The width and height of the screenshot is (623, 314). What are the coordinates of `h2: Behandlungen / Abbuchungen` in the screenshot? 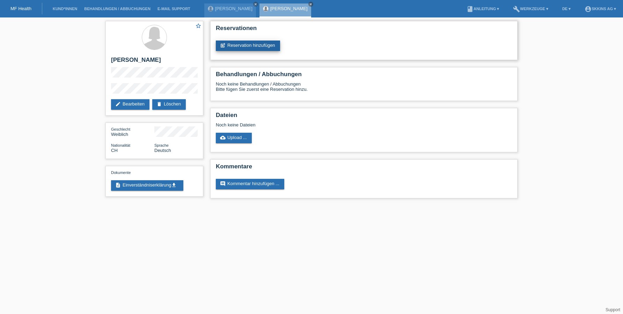 It's located at (364, 76).